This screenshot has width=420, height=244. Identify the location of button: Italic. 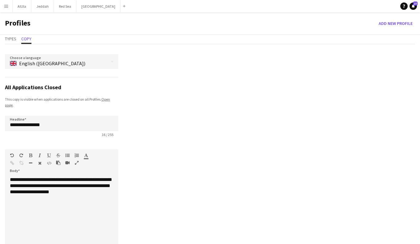
(40, 155).